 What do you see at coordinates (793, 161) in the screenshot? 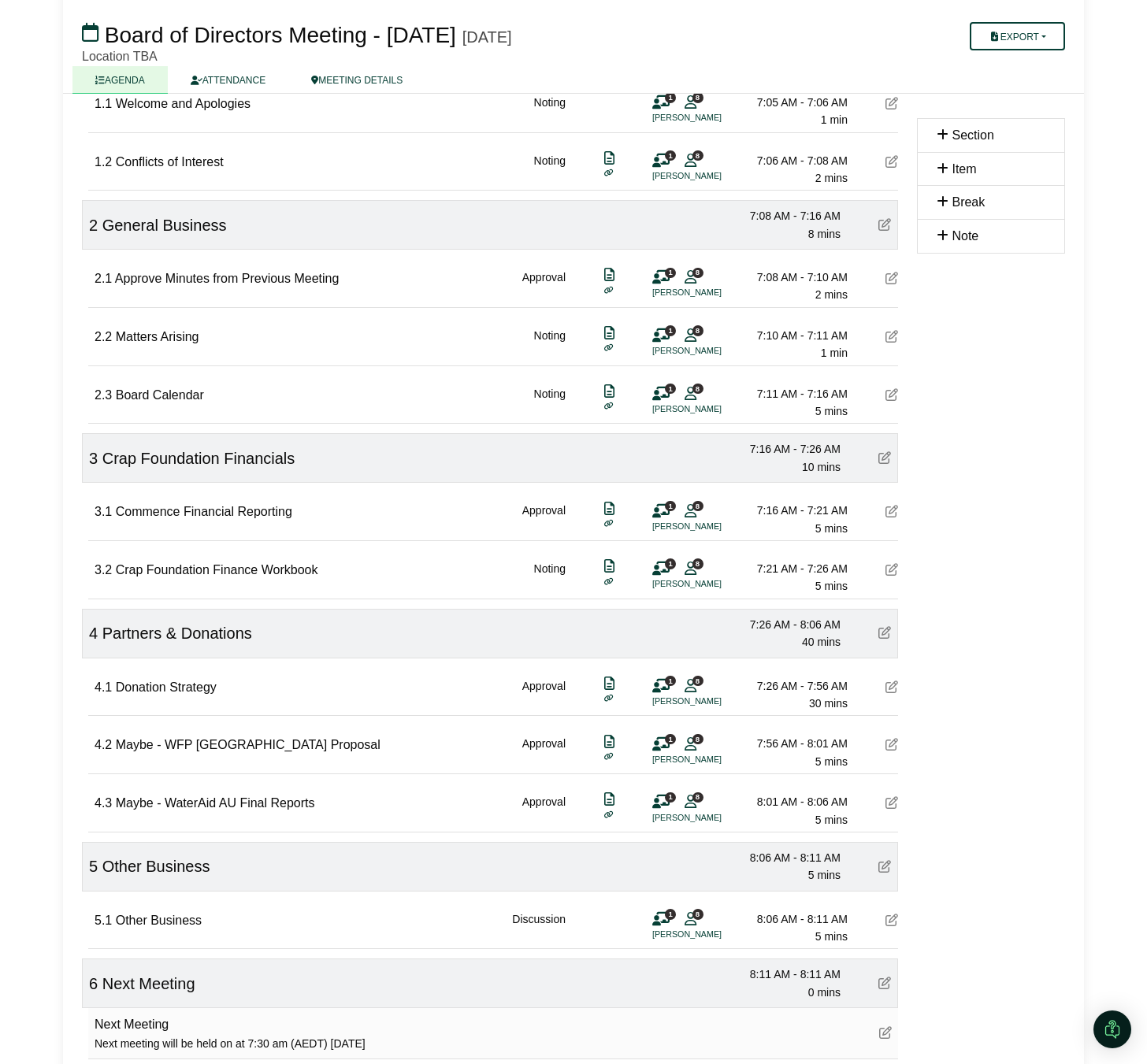
I see `div: 7:06 AM - 7:08 AM` at bounding box center [793, 161].